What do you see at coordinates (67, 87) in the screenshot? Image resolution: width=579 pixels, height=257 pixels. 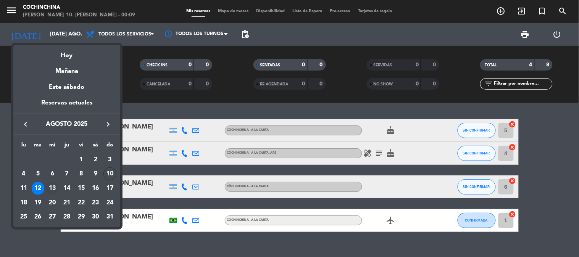 I see `div: Este sábado` at bounding box center [67, 87].